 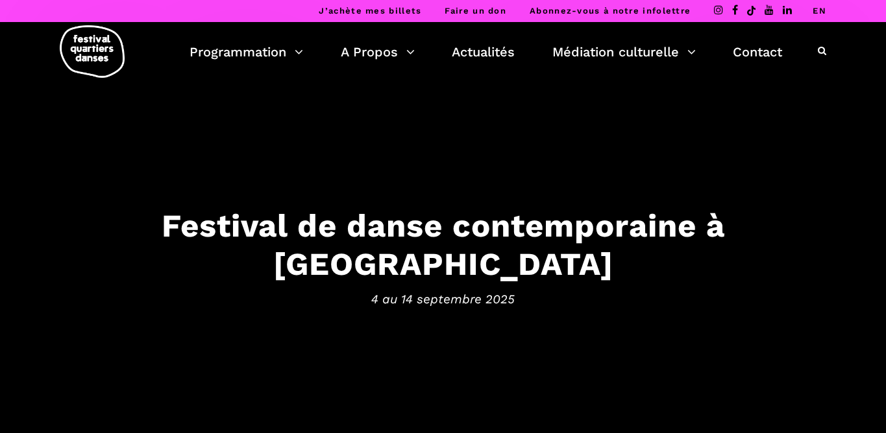 What do you see at coordinates (370, 10) in the screenshot?
I see `a: J’achète mes billets` at bounding box center [370, 10].